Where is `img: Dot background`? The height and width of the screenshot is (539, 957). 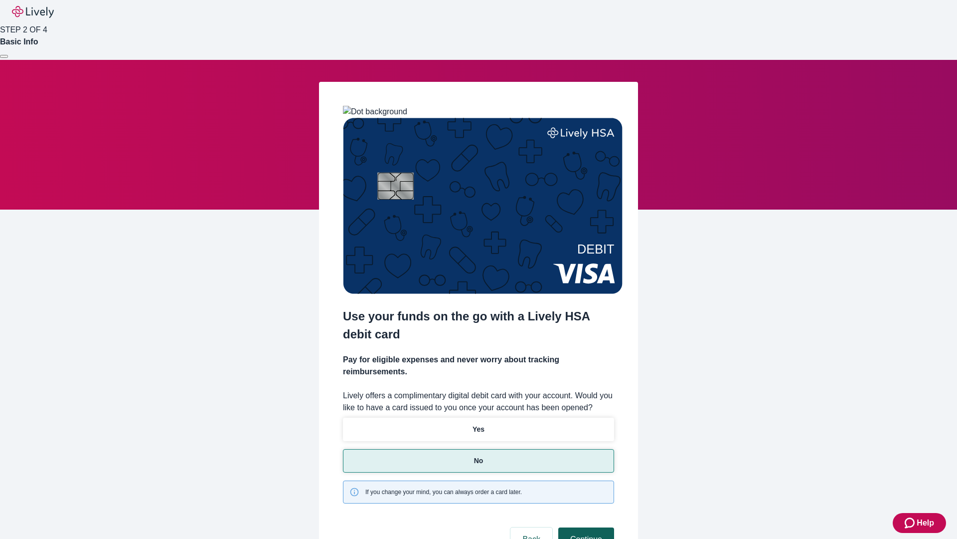 img: Dot background is located at coordinates (375, 112).